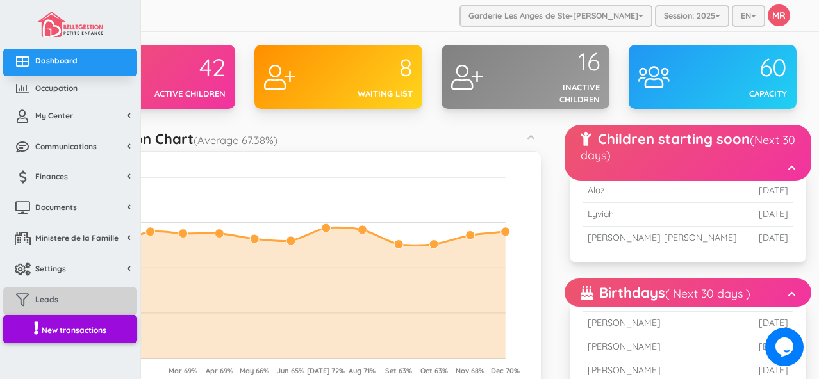 Image resolution: width=819 pixels, height=379 pixels. What do you see at coordinates (562, 93) in the screenshot?
I see `div: Inactive children` at bounding box center [562, 93].